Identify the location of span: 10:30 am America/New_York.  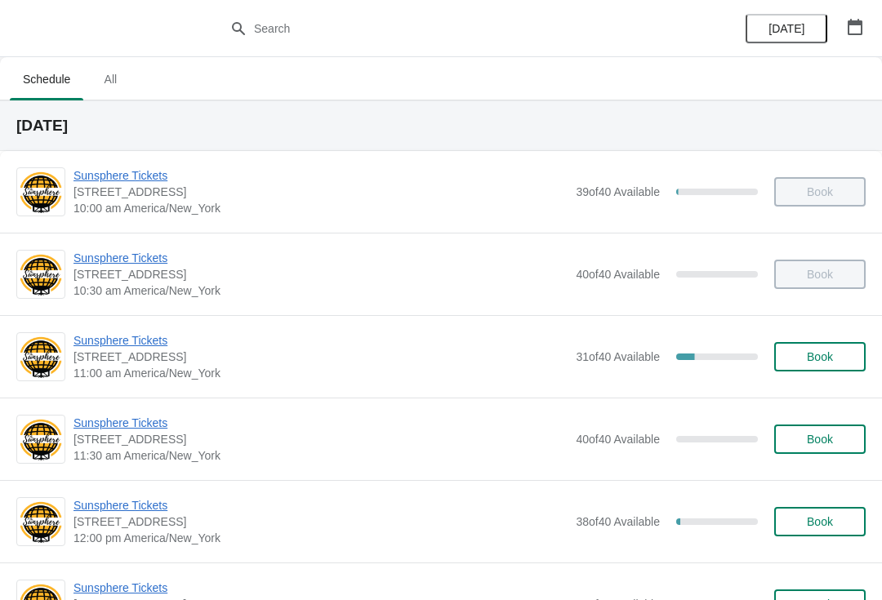
(320, 291).